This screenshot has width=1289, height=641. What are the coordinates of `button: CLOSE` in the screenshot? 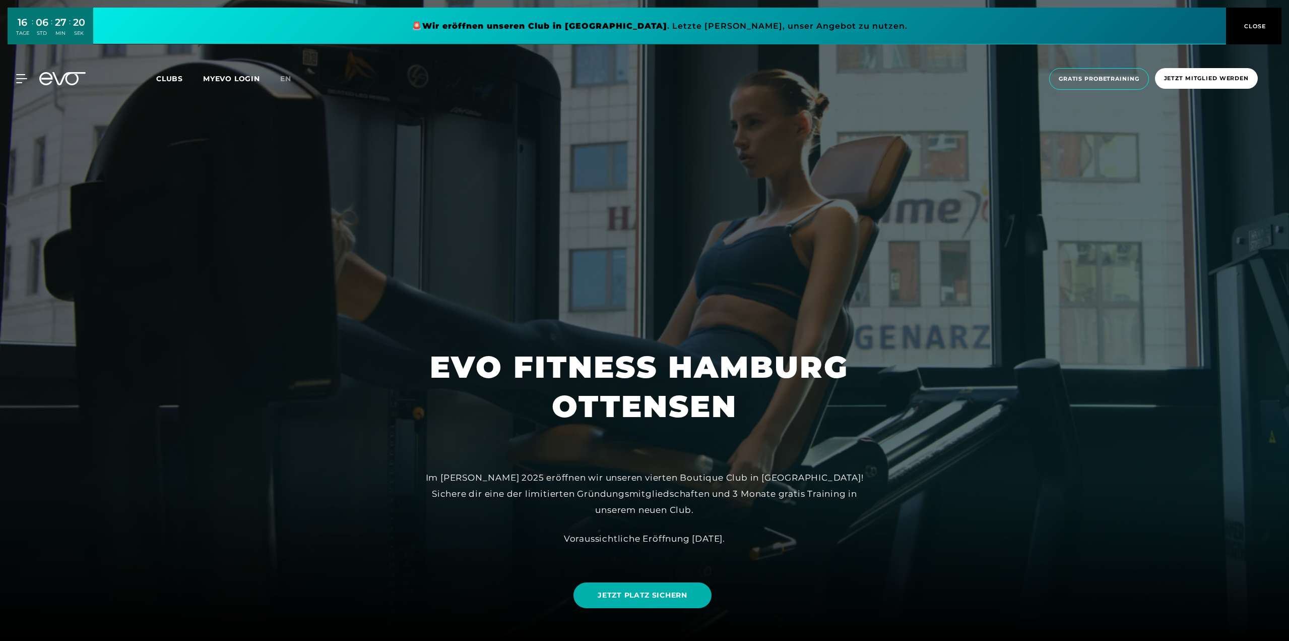 It's located at (1254, 26).